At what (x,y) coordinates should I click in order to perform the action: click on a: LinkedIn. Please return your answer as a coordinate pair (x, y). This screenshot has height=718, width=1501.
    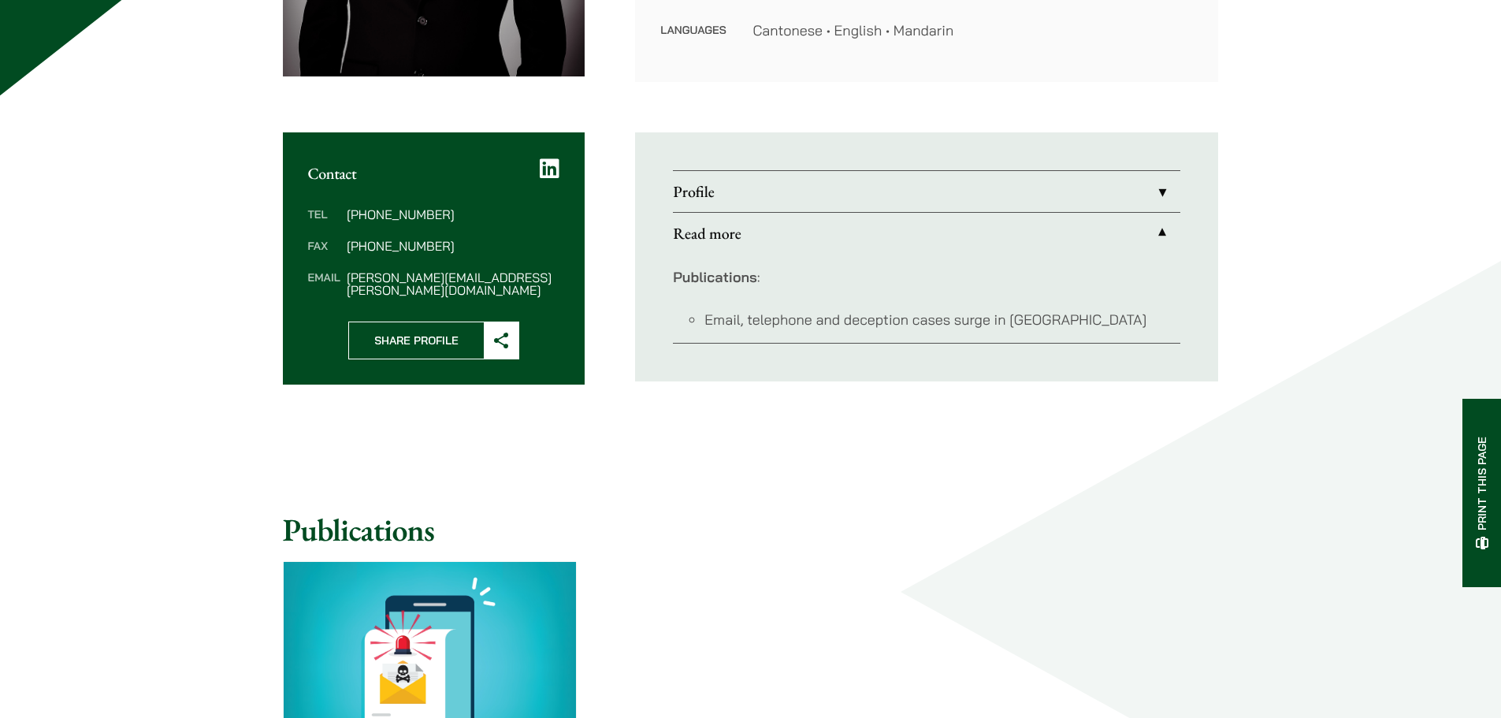
    Looking at the image, I should click on (549, 169).